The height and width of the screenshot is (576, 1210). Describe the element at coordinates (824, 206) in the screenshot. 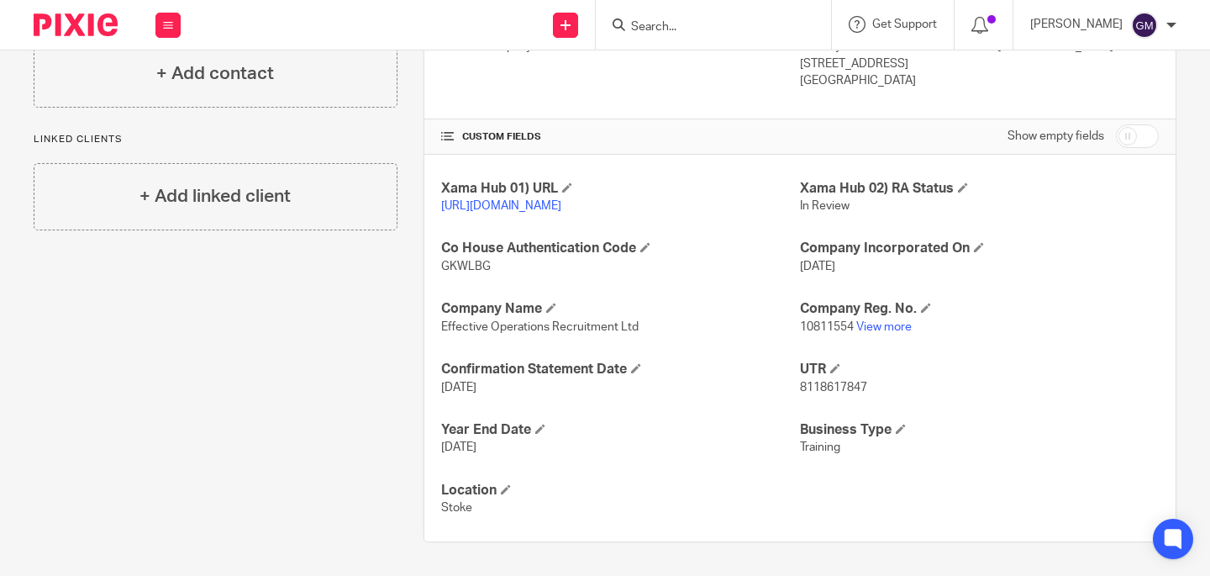

I see `span: In Review` at that location.